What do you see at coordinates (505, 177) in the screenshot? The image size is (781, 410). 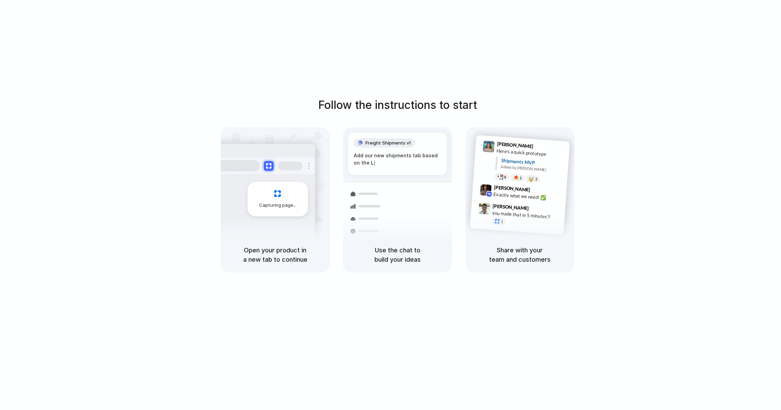 I see `span: 8` at bounding box center [505, 177].